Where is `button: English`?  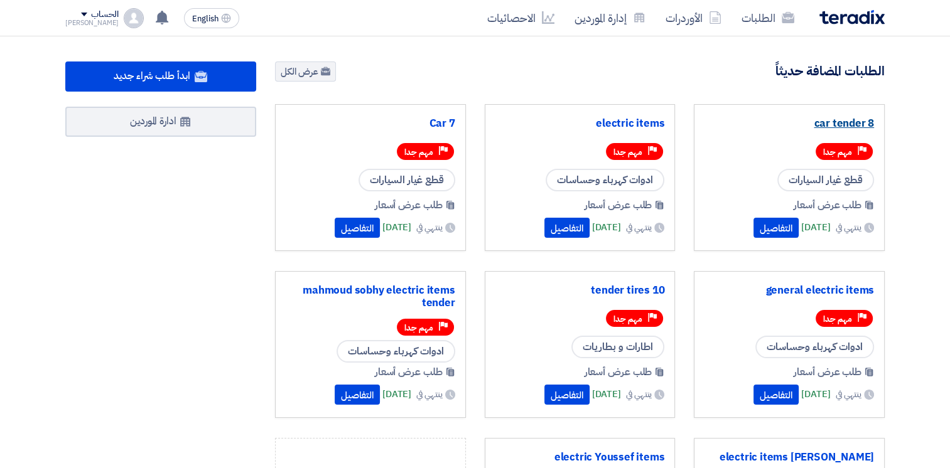
button: English is located at coordinates (211, 18).